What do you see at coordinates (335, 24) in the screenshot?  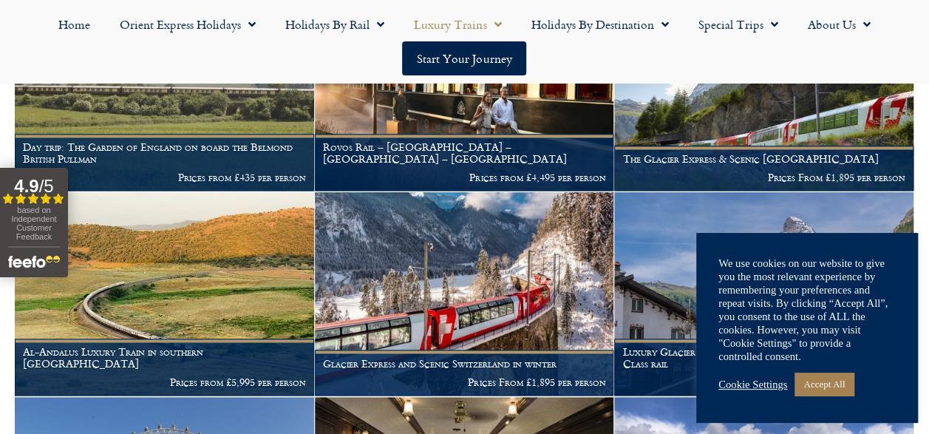 I see `a: Holidays by Rail` at bounding box center [335, 24].